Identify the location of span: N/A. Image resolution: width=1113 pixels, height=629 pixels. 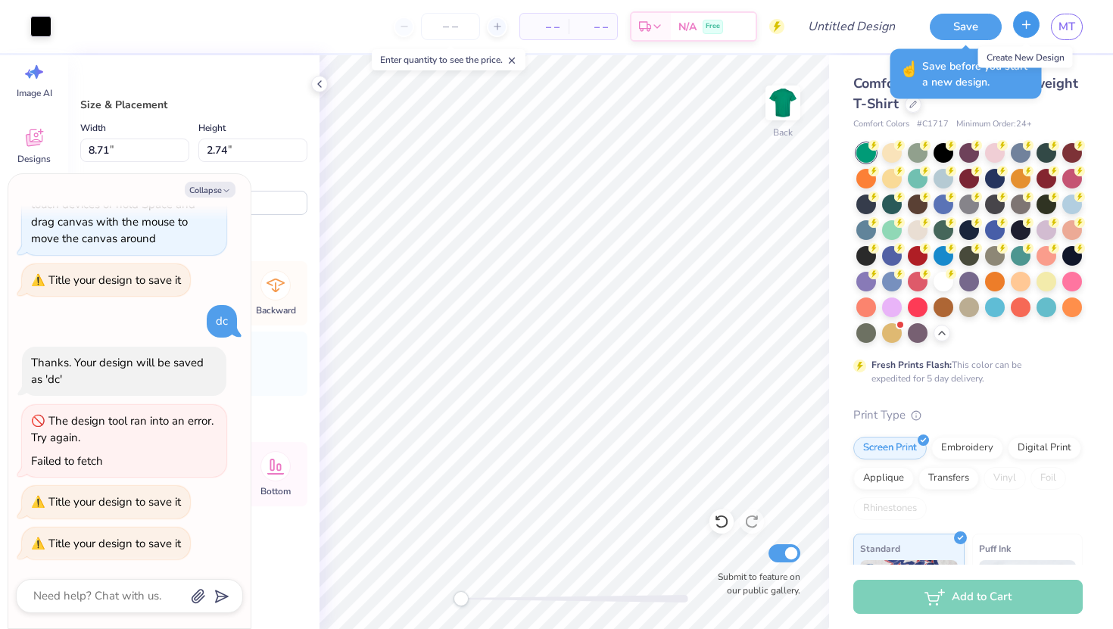
(688, 27).